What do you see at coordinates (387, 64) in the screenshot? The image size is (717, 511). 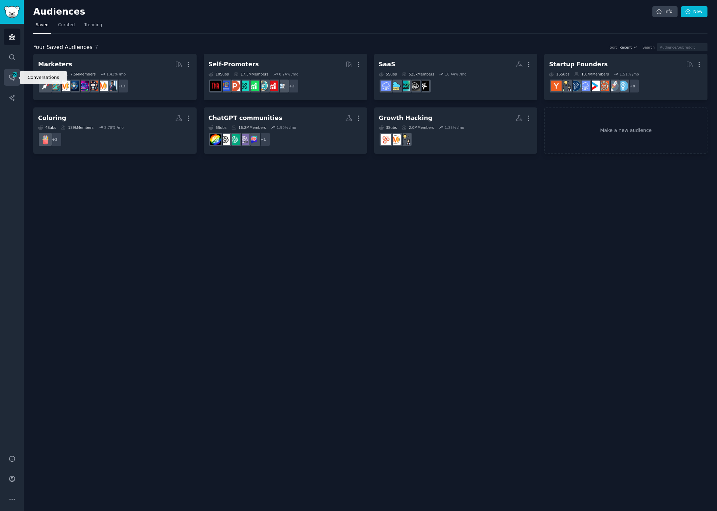 I see `div: SaaS` at bounding box center [387, 64].